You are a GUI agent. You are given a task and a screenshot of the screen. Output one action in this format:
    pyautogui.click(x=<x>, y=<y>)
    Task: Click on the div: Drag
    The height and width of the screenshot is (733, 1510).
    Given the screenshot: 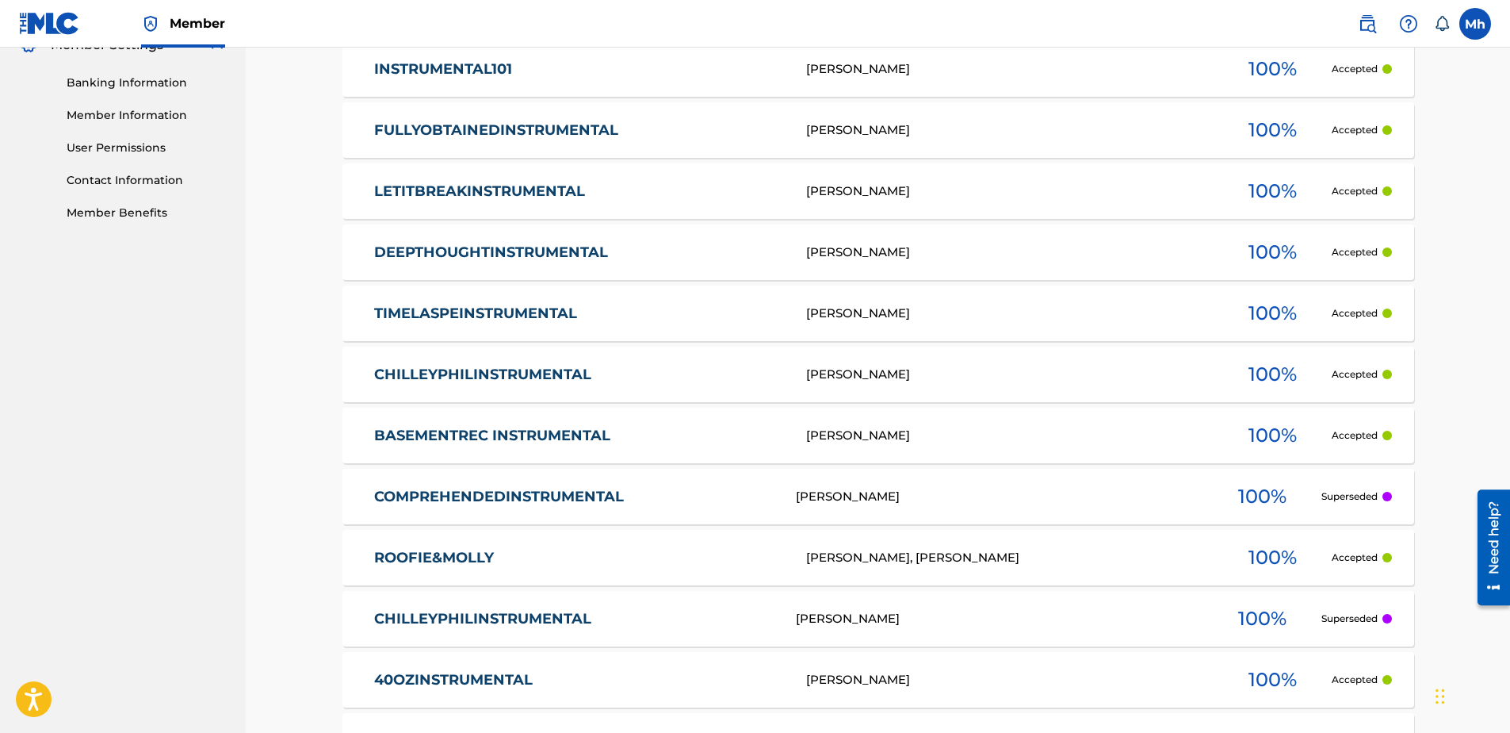 What is the action you would take?
    pyautogui.click(x=1441, y=696)
    